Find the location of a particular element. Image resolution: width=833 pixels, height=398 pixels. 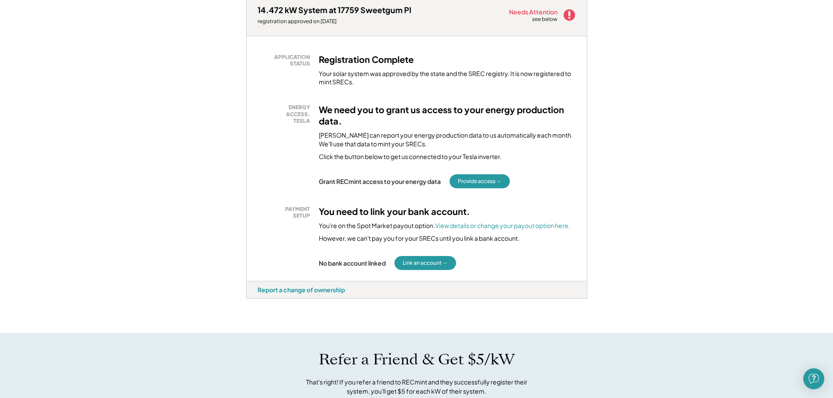

div: That's right! If you refer a friend to RECmint and they successfully register their system, you'l... is located at coordinates (417, 387).